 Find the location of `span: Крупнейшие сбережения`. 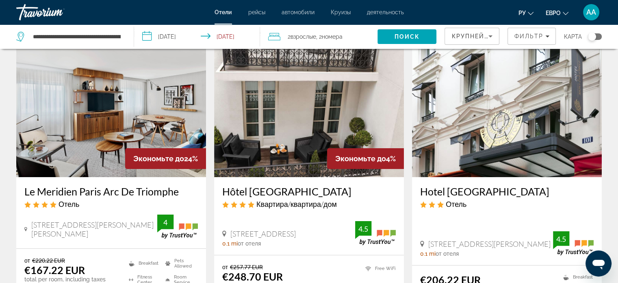

span: Крупнейшие сбережения is located at coordinates (501, 36).